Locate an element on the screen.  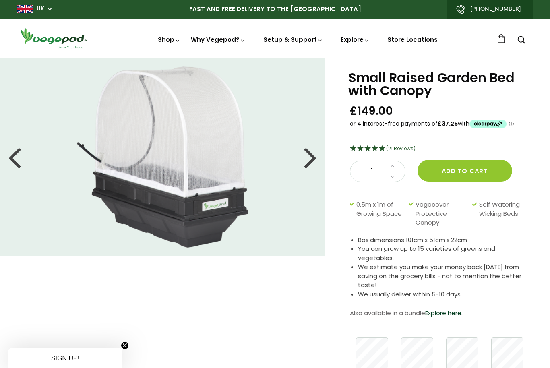
button: Close teaser is located at coordinates (125, 346).